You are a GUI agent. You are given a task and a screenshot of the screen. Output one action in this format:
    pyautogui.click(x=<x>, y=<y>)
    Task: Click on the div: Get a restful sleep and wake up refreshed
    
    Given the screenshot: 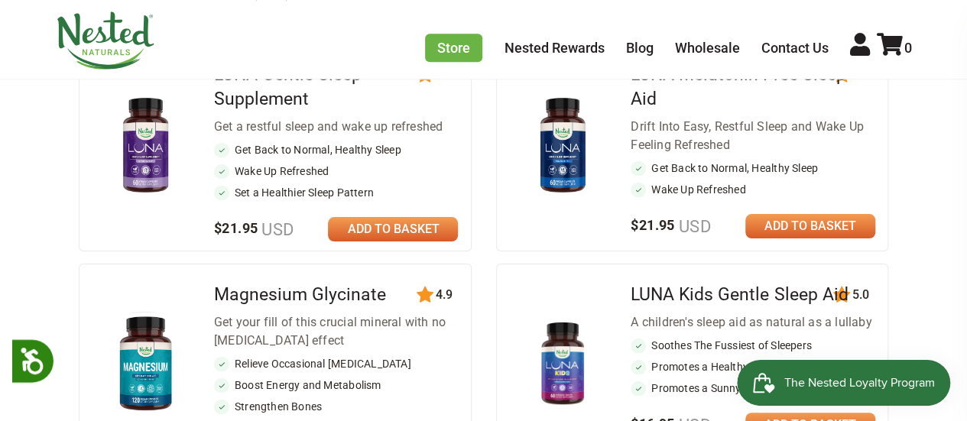 What is the action you would take?
    pyautogui.click(x=335, y=127)
    